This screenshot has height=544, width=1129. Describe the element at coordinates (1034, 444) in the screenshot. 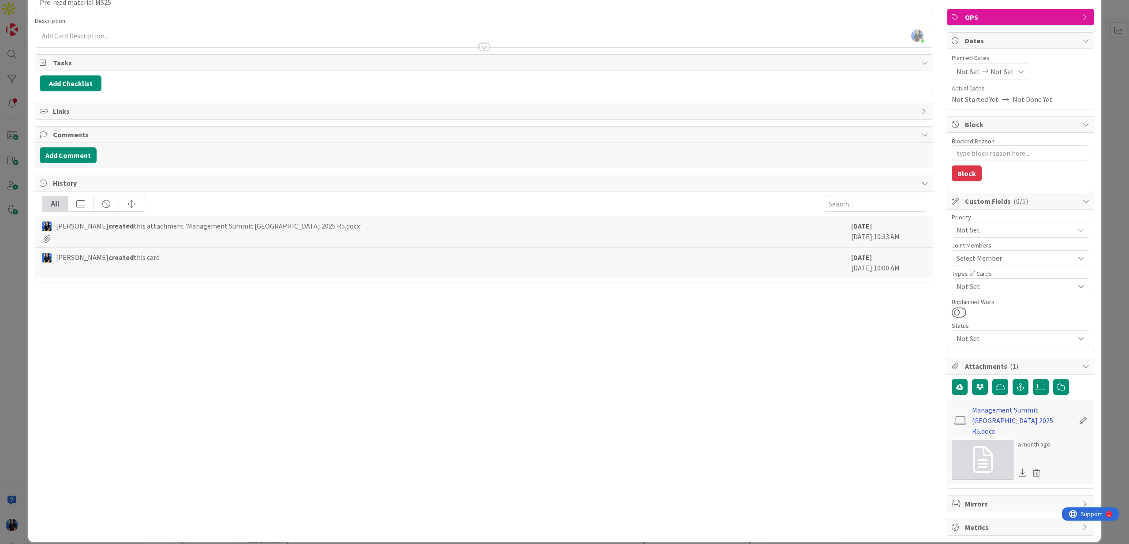

I see `div: a month ago` at that location.